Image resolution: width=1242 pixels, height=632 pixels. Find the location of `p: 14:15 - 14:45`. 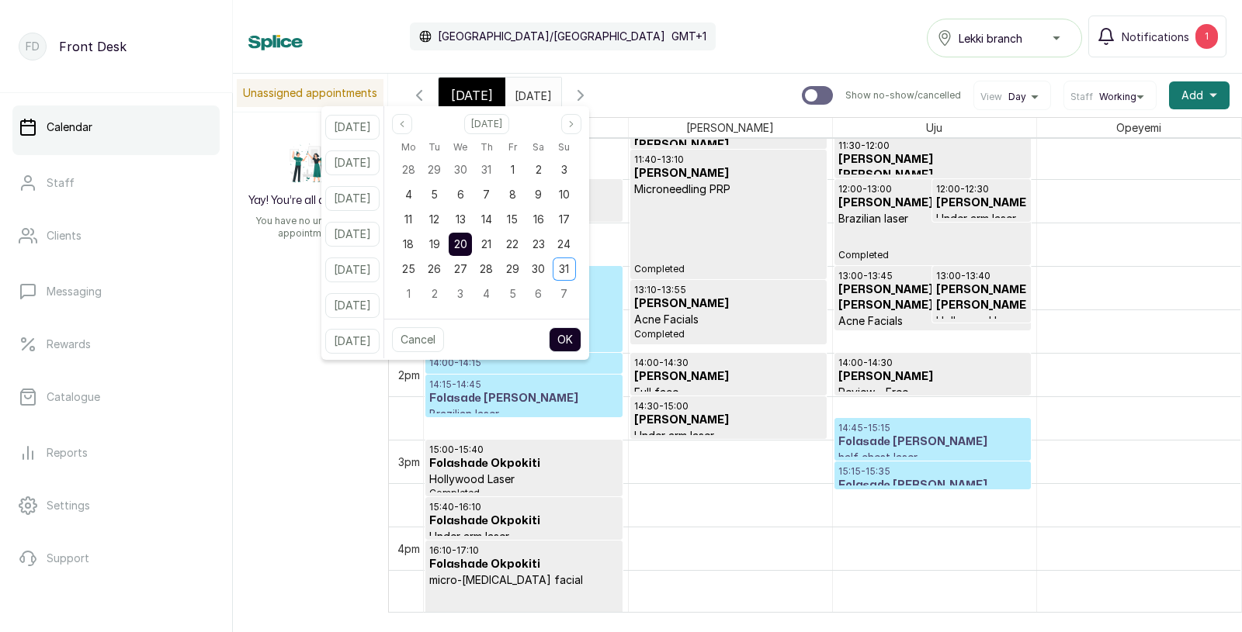

p: 14:15 - 14:45 is located at coordinates (524, 385).